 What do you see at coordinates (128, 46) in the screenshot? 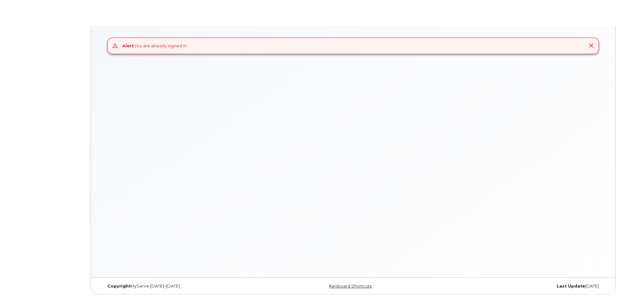
I see `strong: Alert` at bounding box center [128, 46].